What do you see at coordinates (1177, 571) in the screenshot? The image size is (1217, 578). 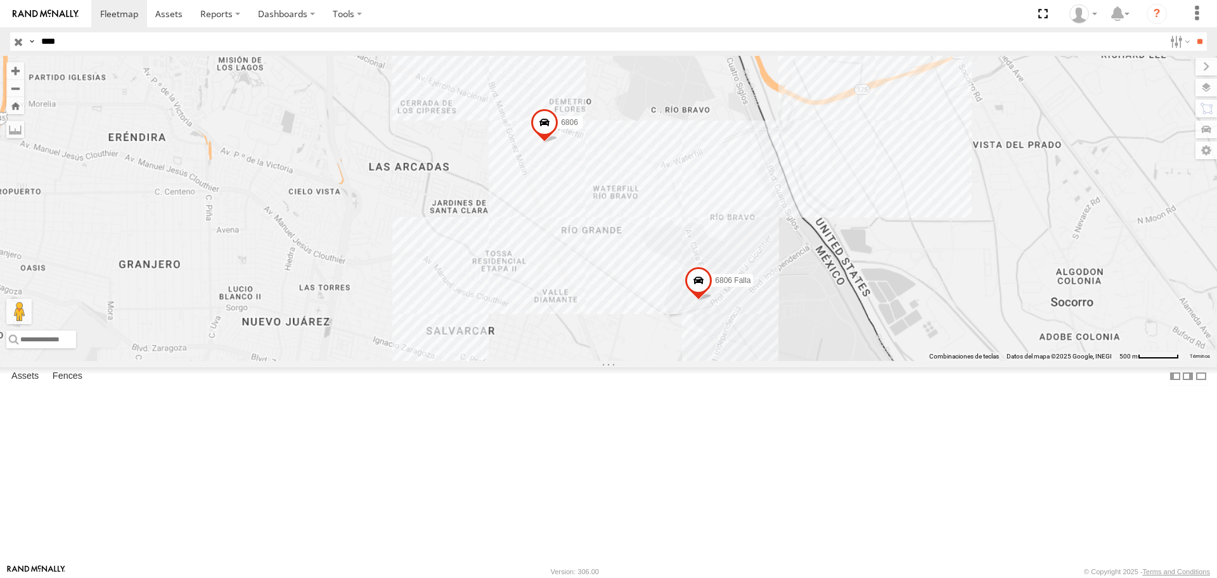 I see `a: Terms and Conditions` at bounding box center [1177, 571].